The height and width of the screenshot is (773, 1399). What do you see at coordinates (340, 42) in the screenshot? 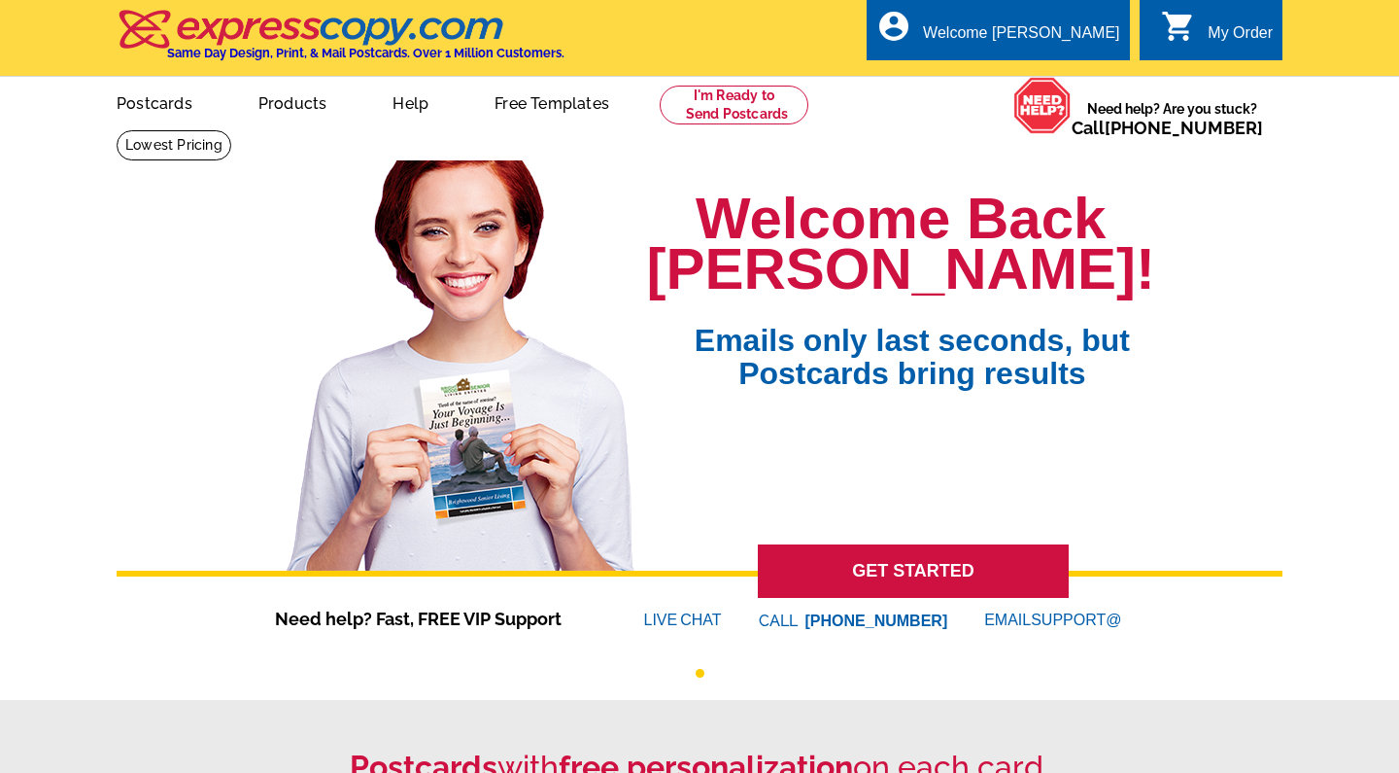
I see `a: Same Day Design, Print, & Mail Postcards. Over 1 Million Customers.` at bounding box center [340, 42].